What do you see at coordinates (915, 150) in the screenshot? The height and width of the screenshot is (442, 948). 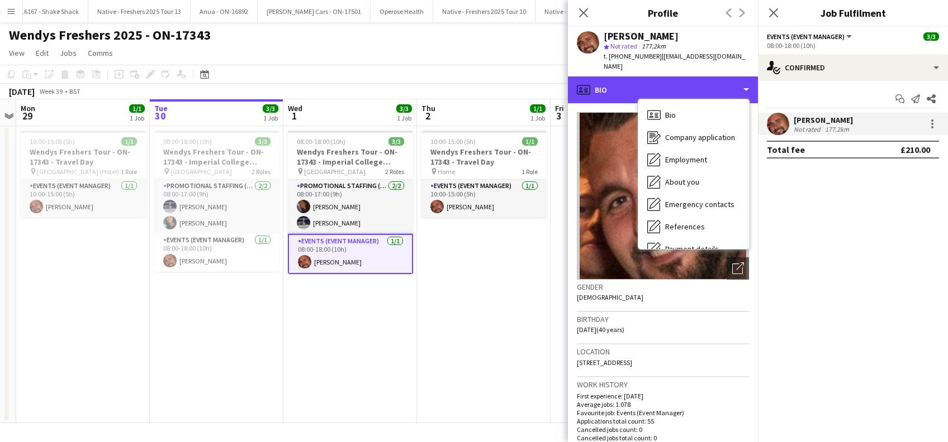 I see `div: £210.00` at bounding box center [915, 150].